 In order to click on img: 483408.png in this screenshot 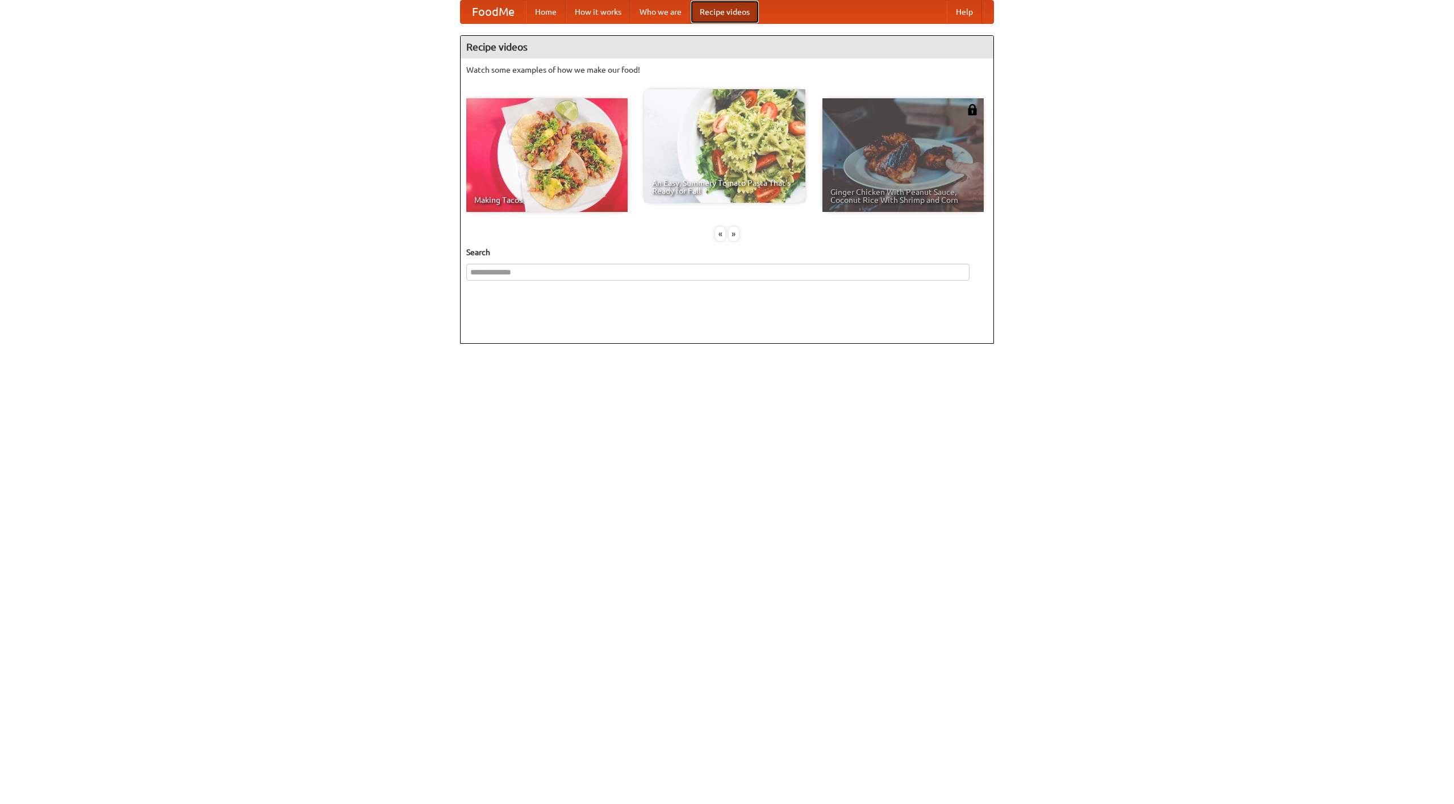, I will do `click(972, 110)`.